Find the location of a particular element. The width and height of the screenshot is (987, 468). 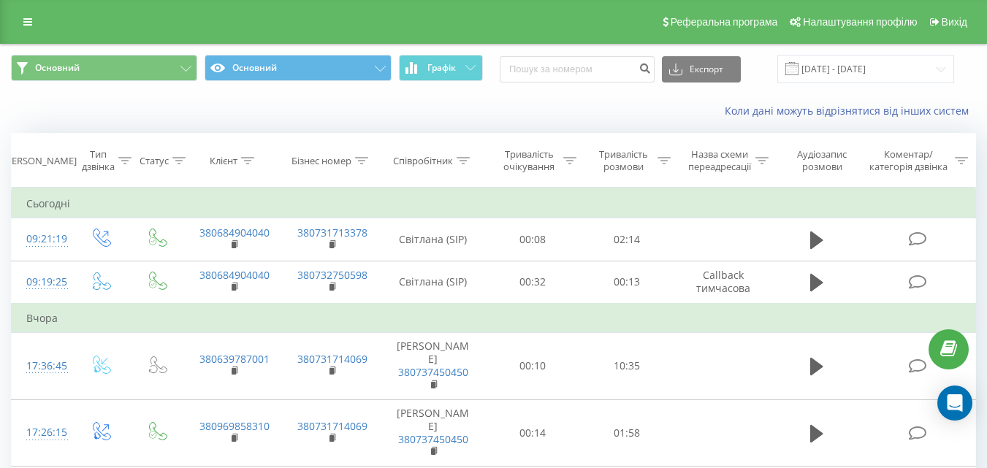

div: 17:26:15 is located at coordinates (42, 432).